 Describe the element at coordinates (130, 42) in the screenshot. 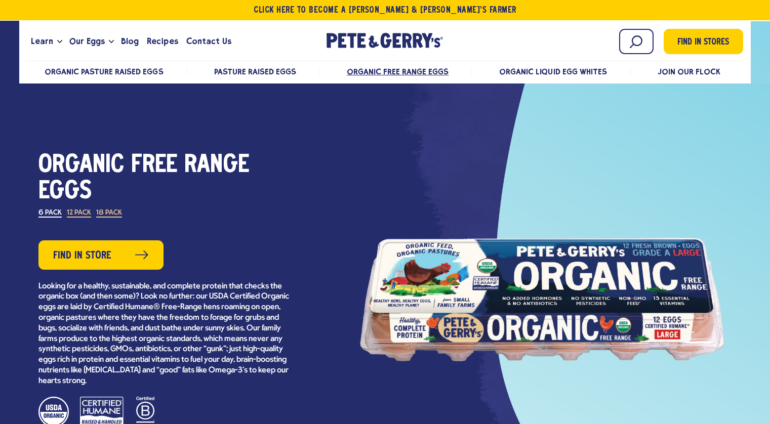

I see `a: Blog` at that location.